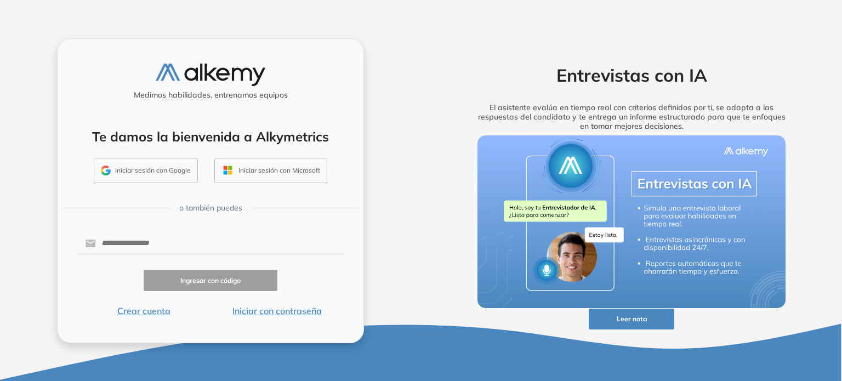 The width and height of the screenshot is (842, 381). What do you see at coordinates (211, 137) in the screenshot?
I see `h4: Te damos la bienvenida a Alkymetrics` at bounding box center [211, 137].